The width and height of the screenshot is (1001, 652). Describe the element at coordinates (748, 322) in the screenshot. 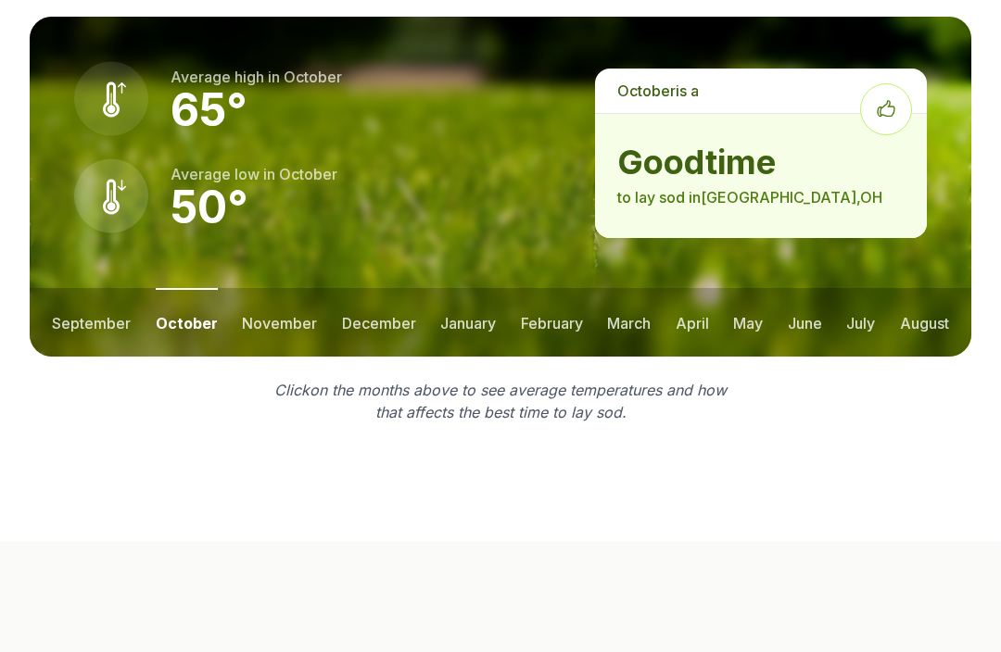

I see `button: may` at that location.